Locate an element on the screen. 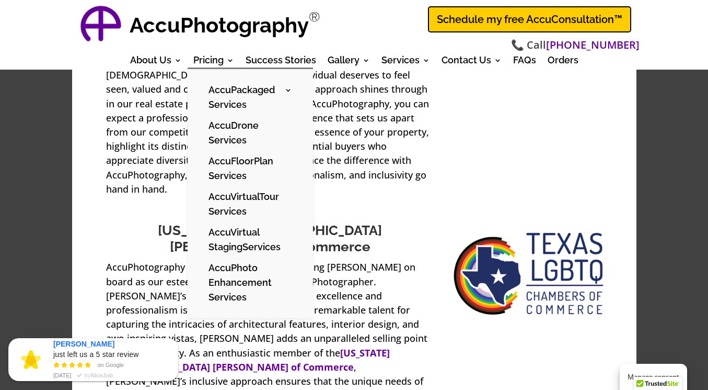  span: on Google is located at coordinates (110, 364).